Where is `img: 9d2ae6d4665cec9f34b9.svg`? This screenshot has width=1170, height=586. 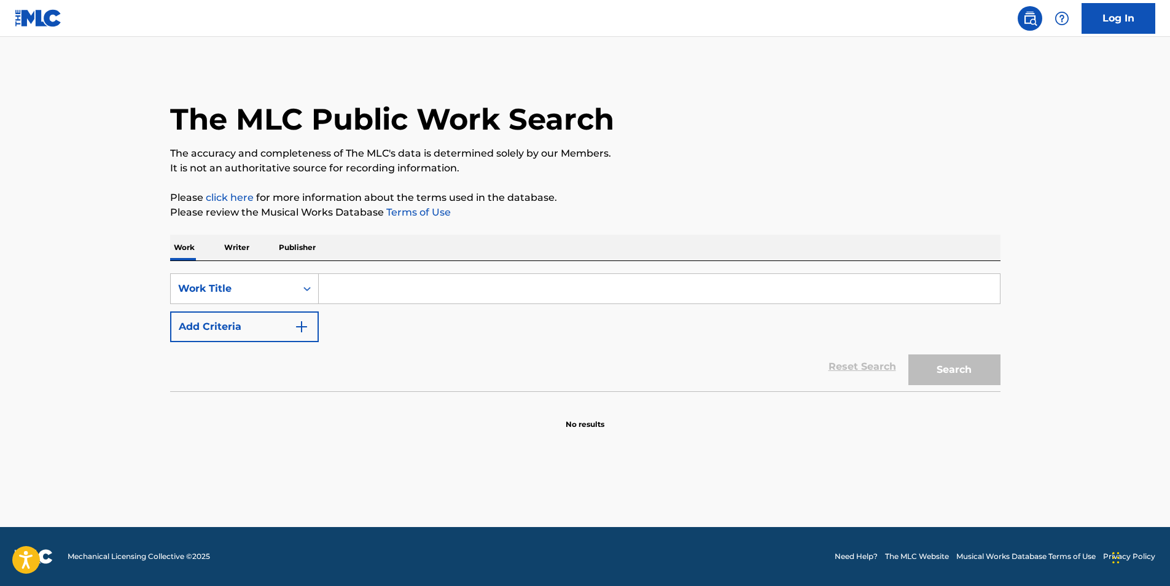
img: 9d2ae6d4665cec9f34b9.svg is located at coordinates (302, 327).